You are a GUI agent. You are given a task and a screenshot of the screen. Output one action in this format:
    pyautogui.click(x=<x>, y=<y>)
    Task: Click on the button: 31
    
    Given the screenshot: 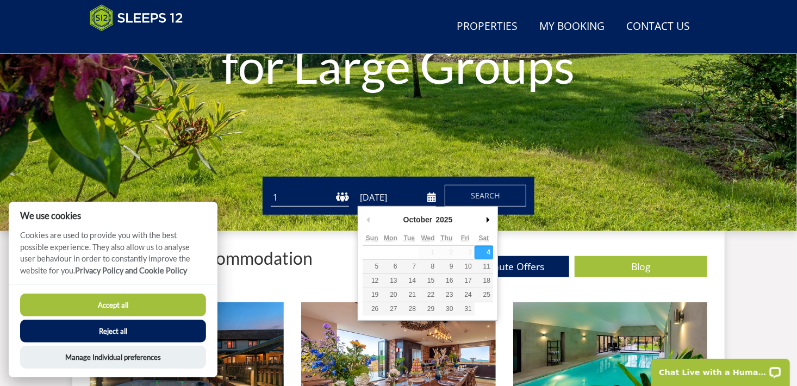 What is the action you would take?
    pyautogui.click(x=465, y=309)
    